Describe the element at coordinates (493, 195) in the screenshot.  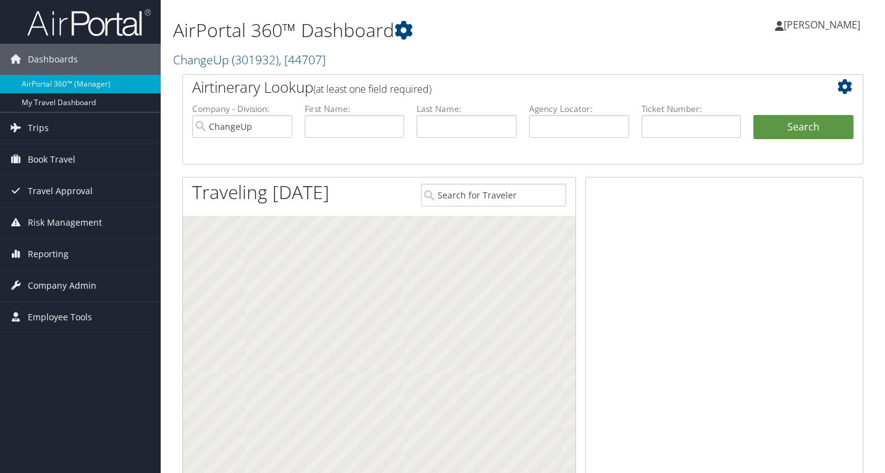
I see `input: Search for Traveler` at that location.